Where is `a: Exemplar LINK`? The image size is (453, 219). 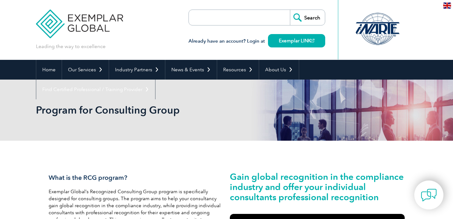
a: Exemplar LINK is located at coordinates (297, 41).